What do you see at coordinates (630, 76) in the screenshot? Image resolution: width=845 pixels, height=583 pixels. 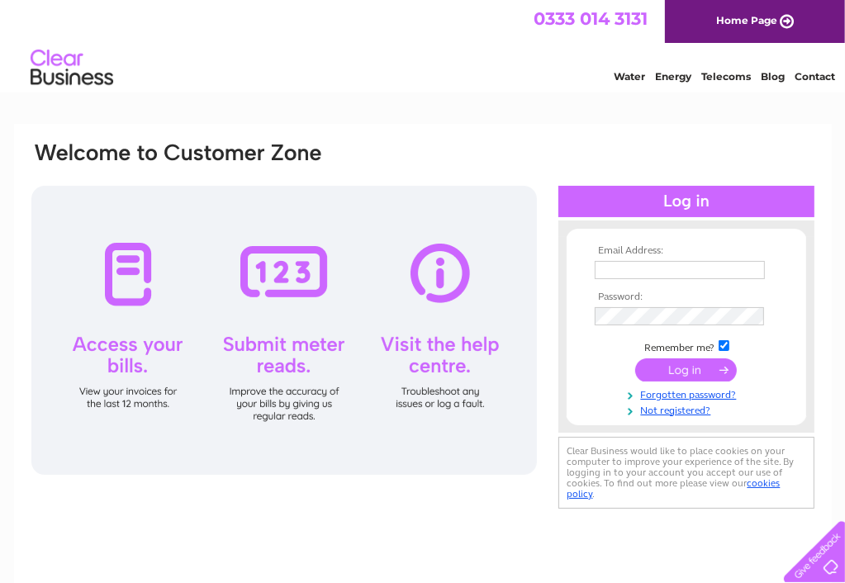 I see `a: Water` at bounding box center [630, 76].